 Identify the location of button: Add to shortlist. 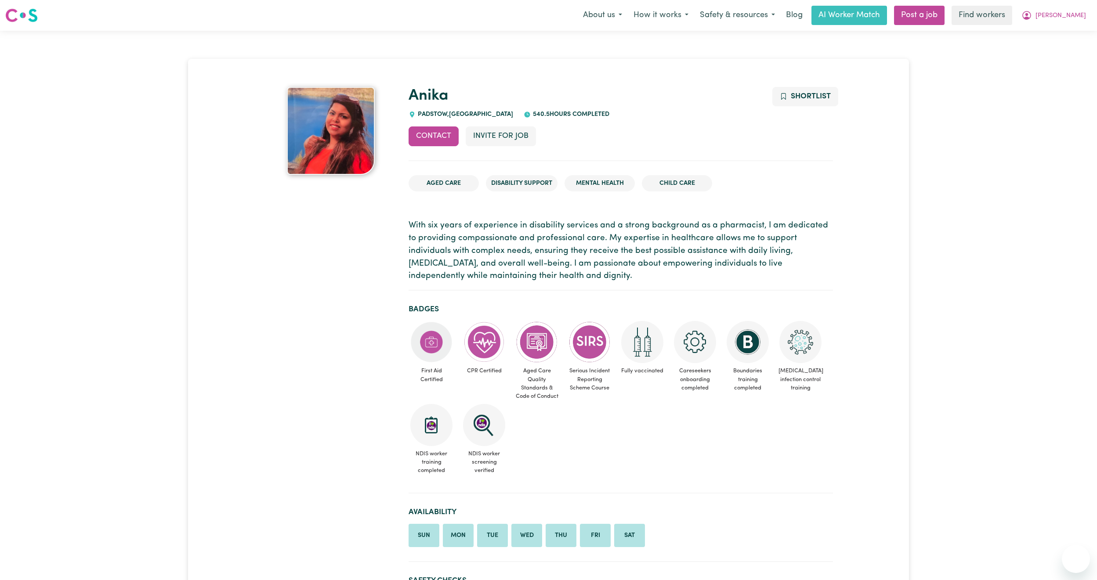
(805, 97).